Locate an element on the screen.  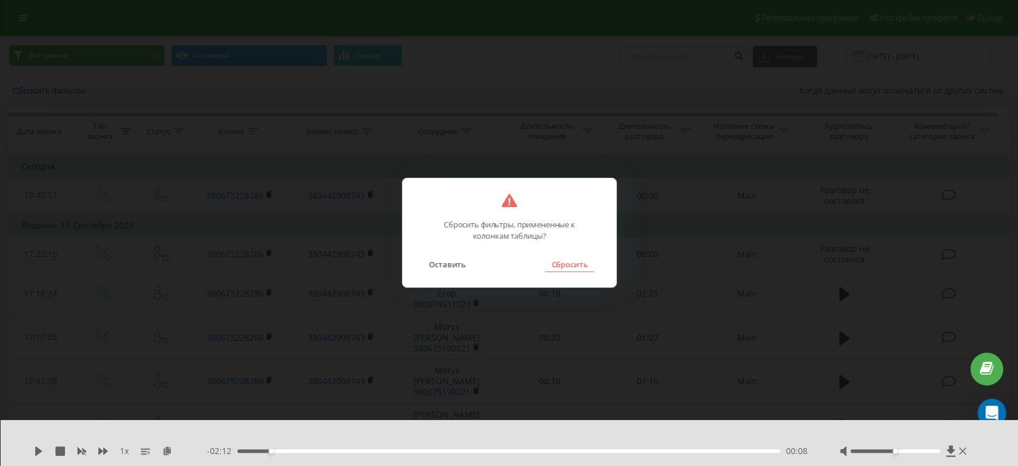
span: 00:08 is located at coordinates (797, 451).